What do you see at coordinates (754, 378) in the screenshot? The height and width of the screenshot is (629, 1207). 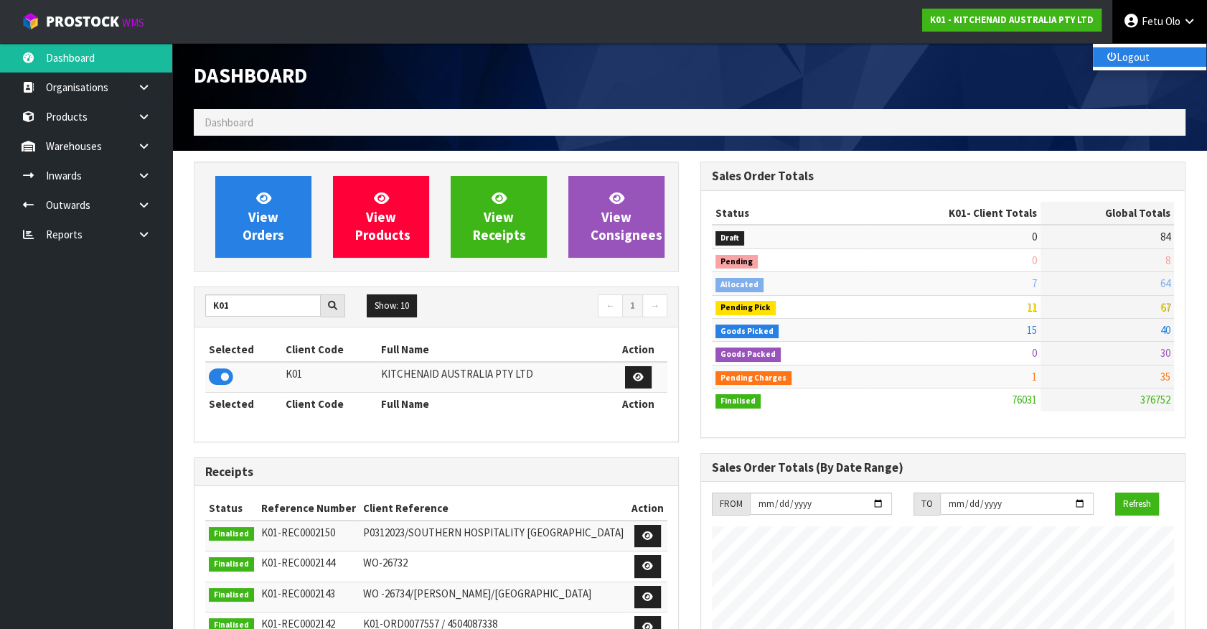 I see `span: Pending Charges` at bounding box center [754, 378].